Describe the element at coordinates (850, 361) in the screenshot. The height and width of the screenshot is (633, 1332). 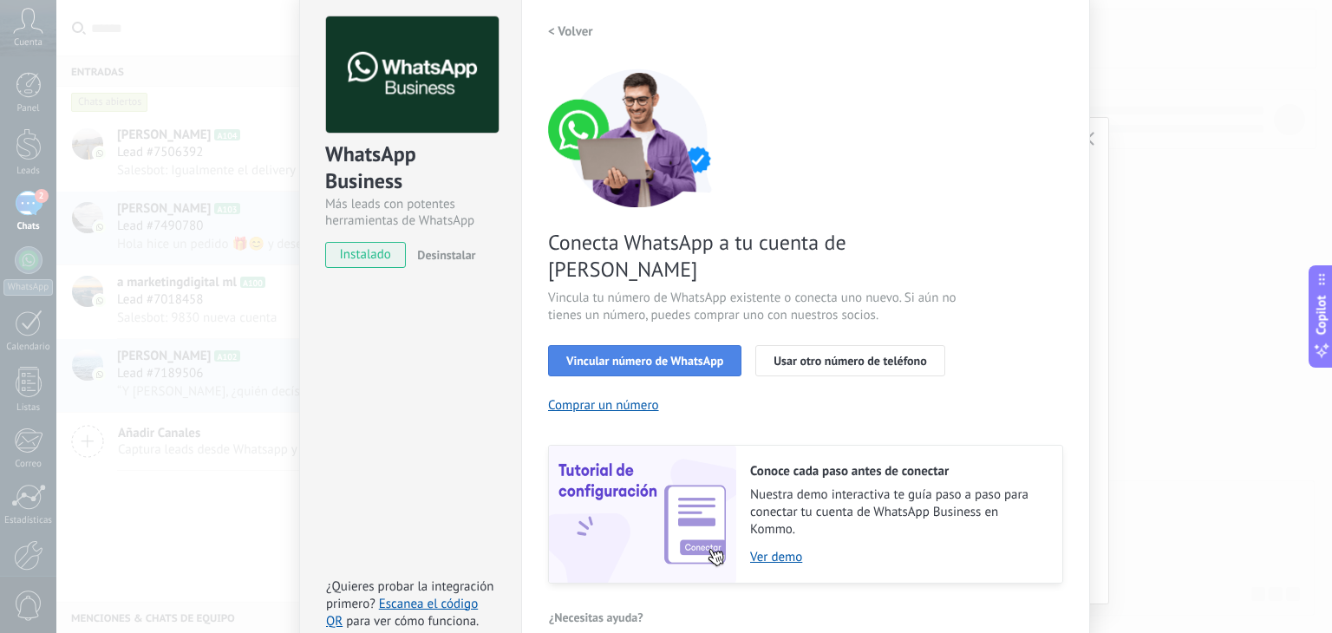
I see `span: Usar otro número de teléfono` at that location.